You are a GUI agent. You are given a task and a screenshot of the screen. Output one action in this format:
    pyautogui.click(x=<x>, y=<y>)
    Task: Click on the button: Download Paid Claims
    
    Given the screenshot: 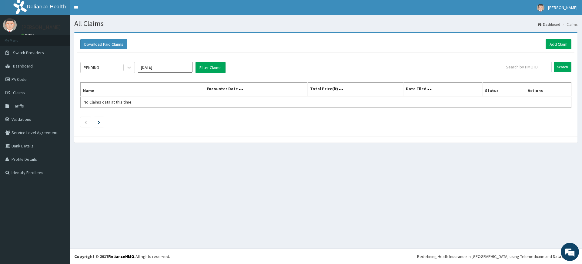 What is the action you would take?
    pyautogui.click(x=104, y=44)
    